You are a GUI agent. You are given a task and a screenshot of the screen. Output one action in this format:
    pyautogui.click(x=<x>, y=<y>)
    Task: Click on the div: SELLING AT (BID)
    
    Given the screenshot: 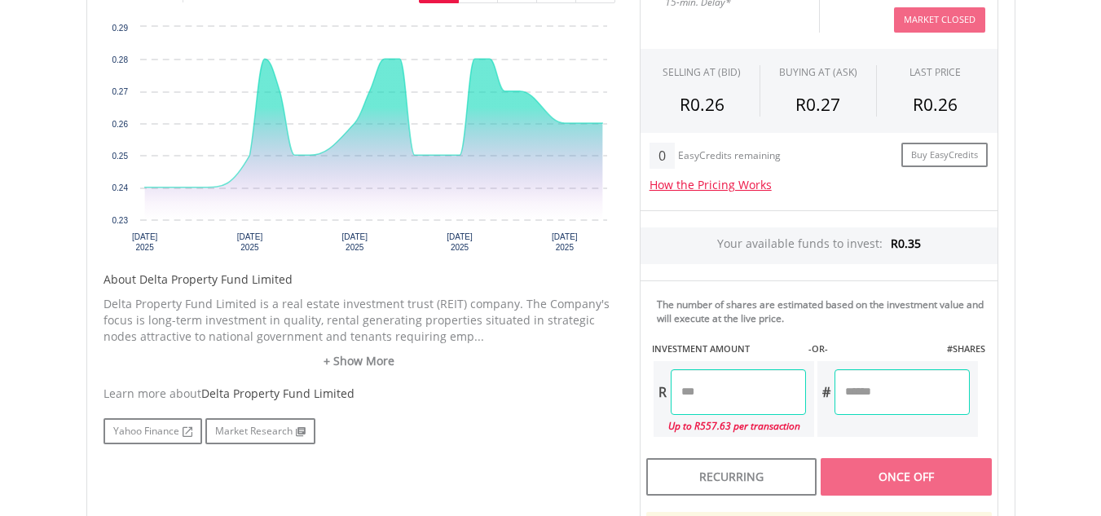 What is the action you would take?
    pyautogui.click(x=702, y=72)
    